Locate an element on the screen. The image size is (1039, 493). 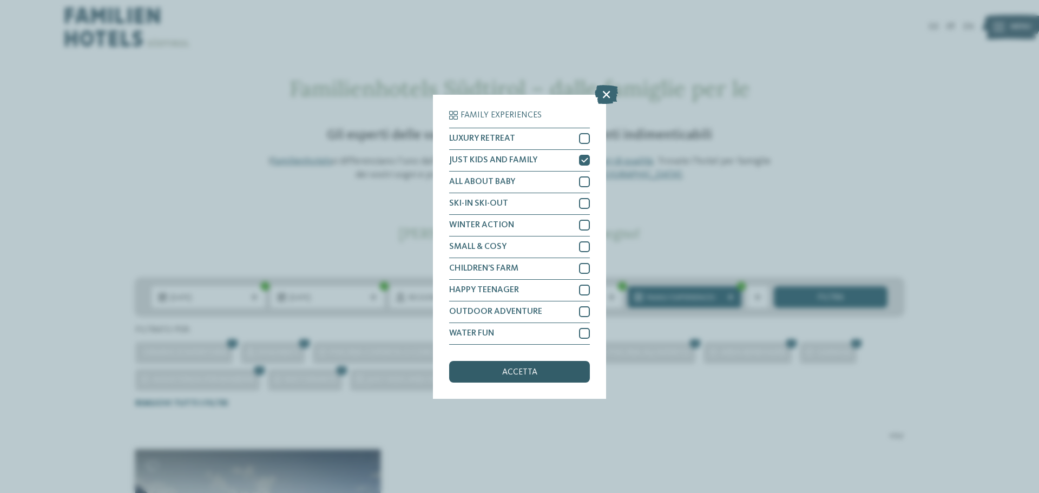
span: OUTDOOR ADVENTURE is located at coordinates (496, 312).